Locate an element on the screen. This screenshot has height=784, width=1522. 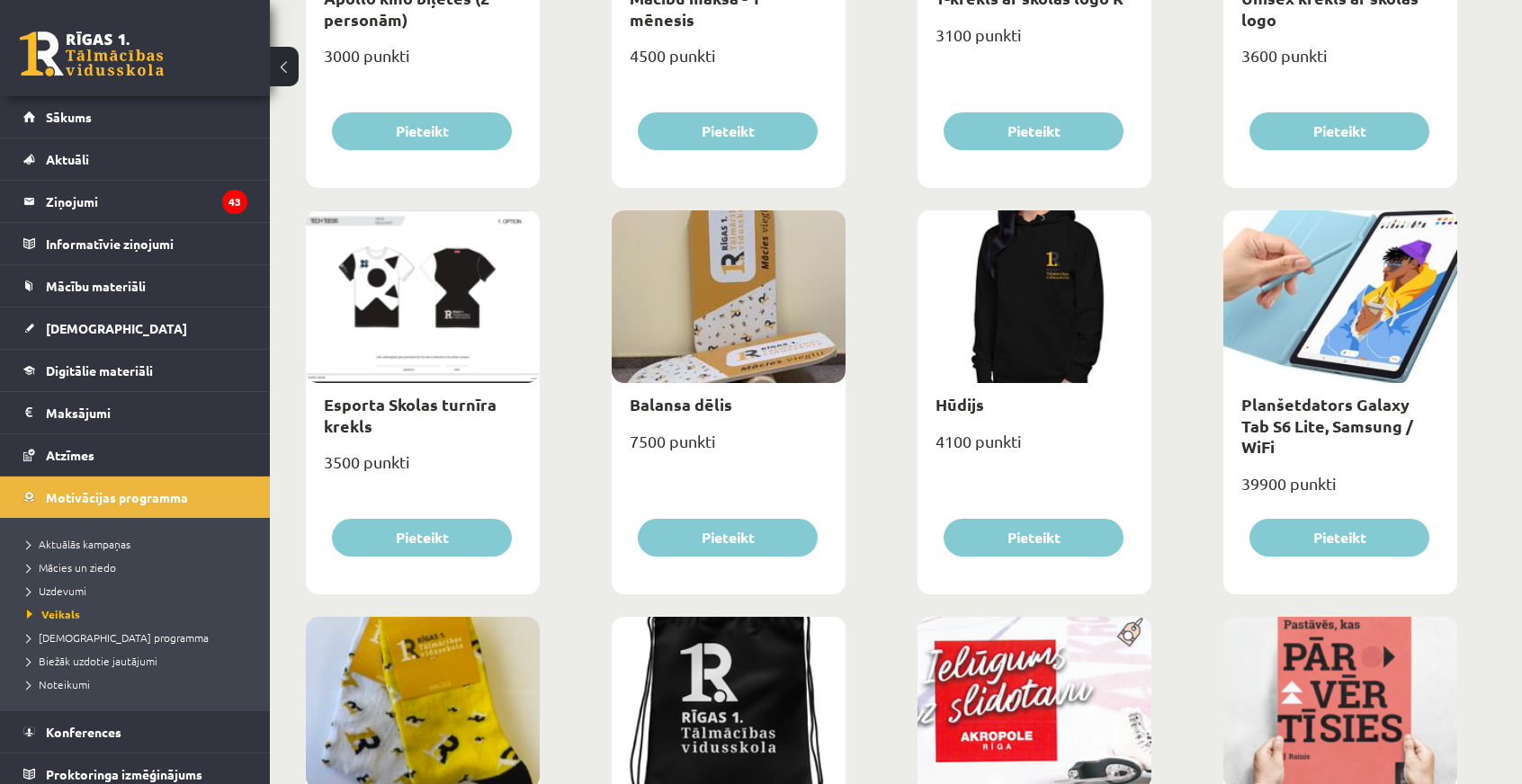
a: Balansa dēlis is located at coordinates (681, 403).